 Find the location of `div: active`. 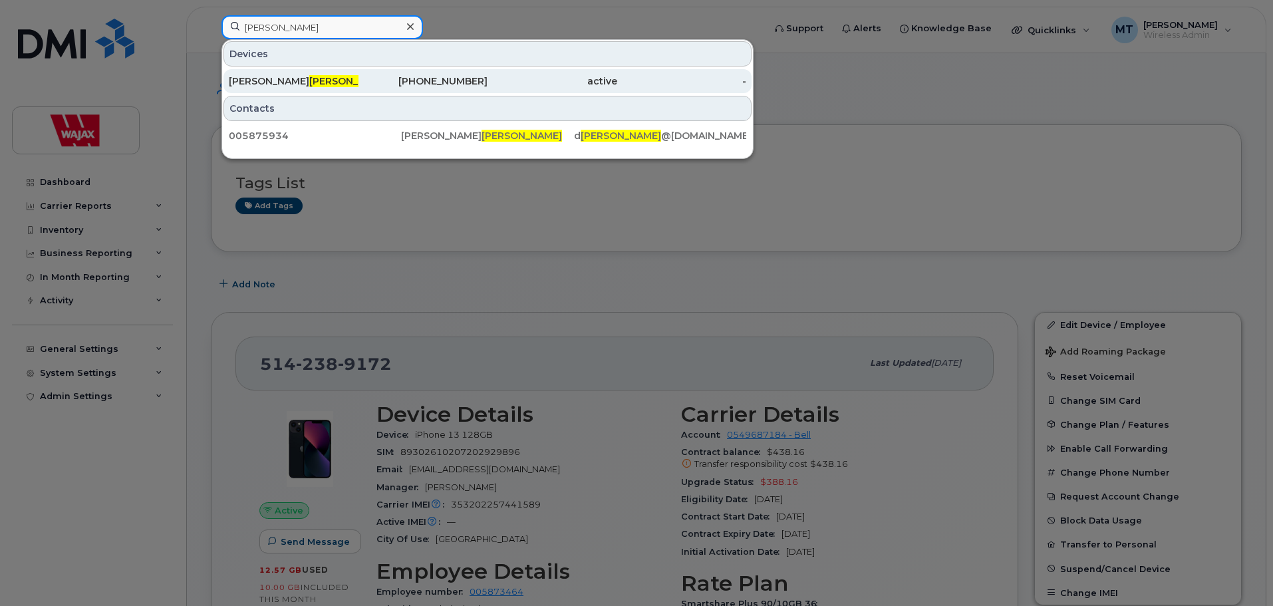

div: active is located at coordinates (552, 81).